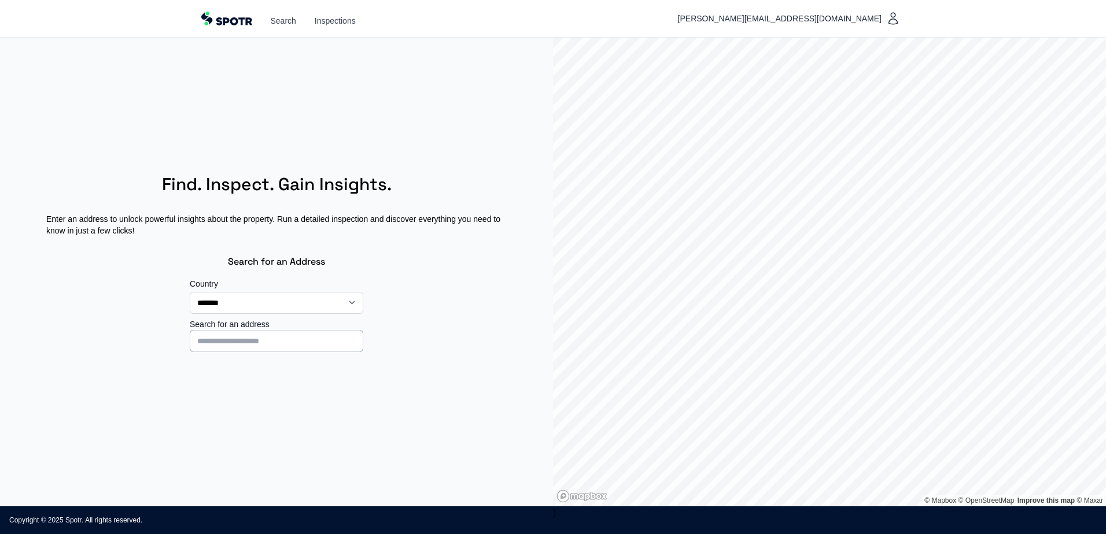  What do you see at coordinates (276, 324) in the screenshot?
I see `label: Search for an address` at bounding box center [276, 324].